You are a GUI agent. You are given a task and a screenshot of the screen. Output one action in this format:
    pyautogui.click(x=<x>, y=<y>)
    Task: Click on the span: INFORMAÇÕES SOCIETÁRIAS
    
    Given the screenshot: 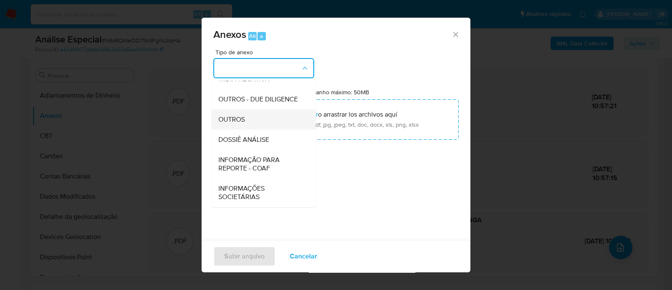 What is the action you would take?
    pyautogui.click(x=261, y=192)
    